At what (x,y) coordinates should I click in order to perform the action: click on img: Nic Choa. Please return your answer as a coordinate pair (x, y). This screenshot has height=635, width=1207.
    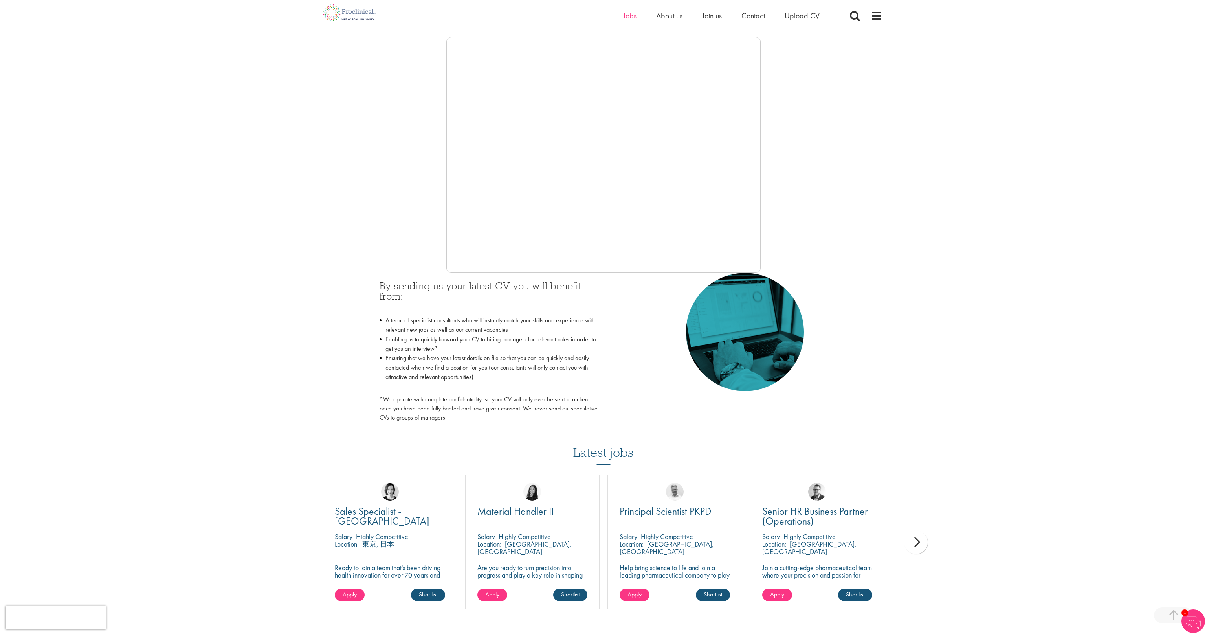
    Looking at the image, I should click on (390, 491).